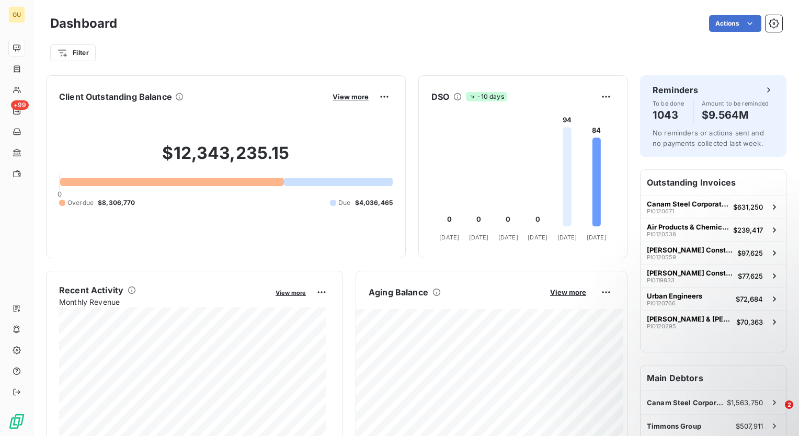 The width and height of the screenshot is (799, 436). Describe the element at coordinates (687, 227) in the screenshot. I see `span: Air Products & Chemicals` at that location.